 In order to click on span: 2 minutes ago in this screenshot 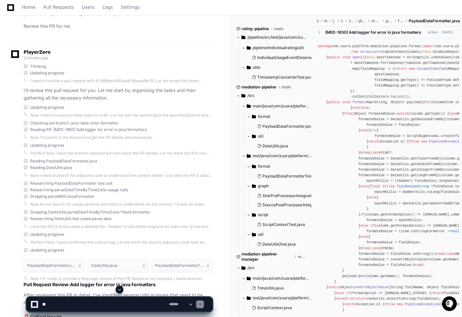, I will do `click(36, 58)`.